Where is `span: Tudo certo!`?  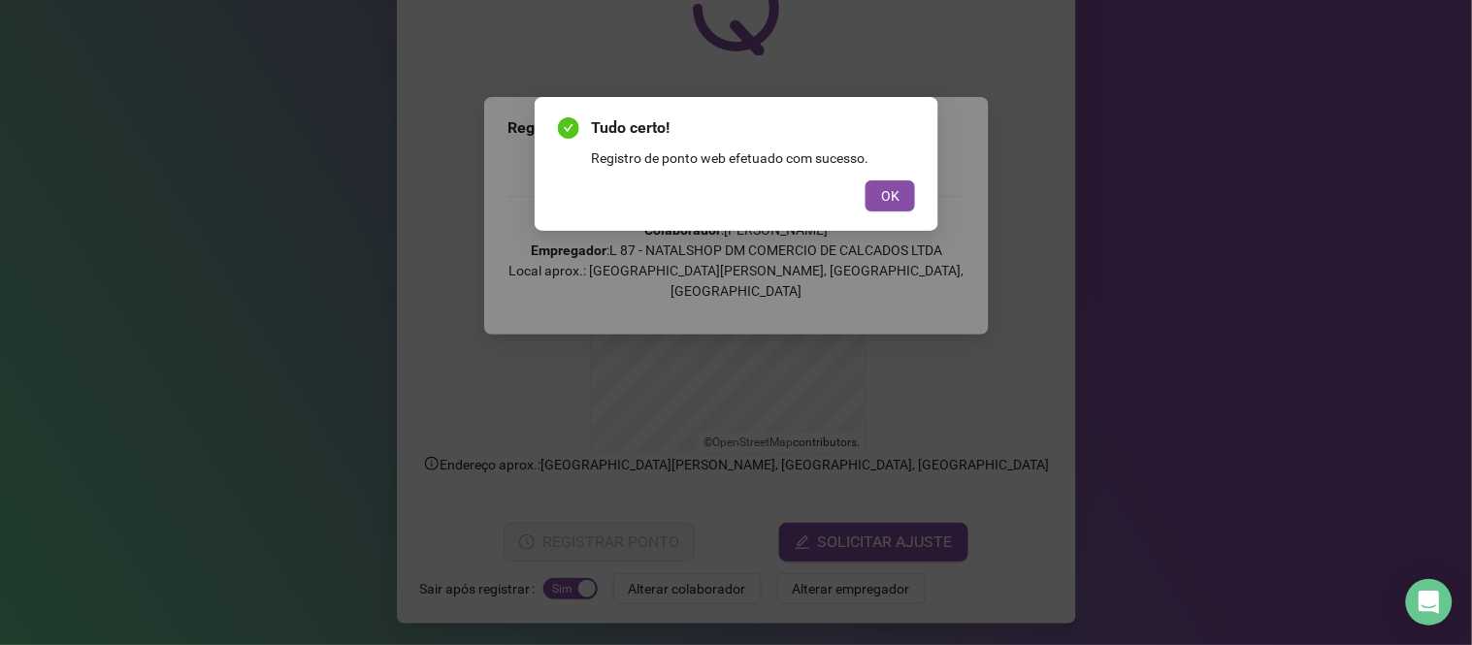 span: Tudo certo! is located at coordinates (753, 128).